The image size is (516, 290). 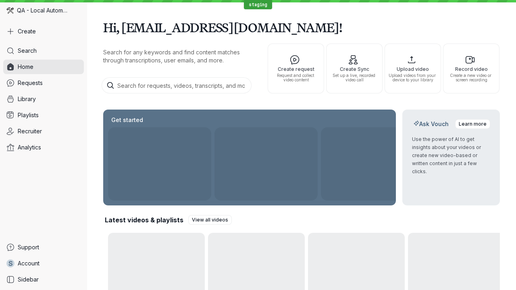 What do you see at coordinates (473, 124) in the screenshot?
I see `a: Learn more` at bounding box center [473, 124].